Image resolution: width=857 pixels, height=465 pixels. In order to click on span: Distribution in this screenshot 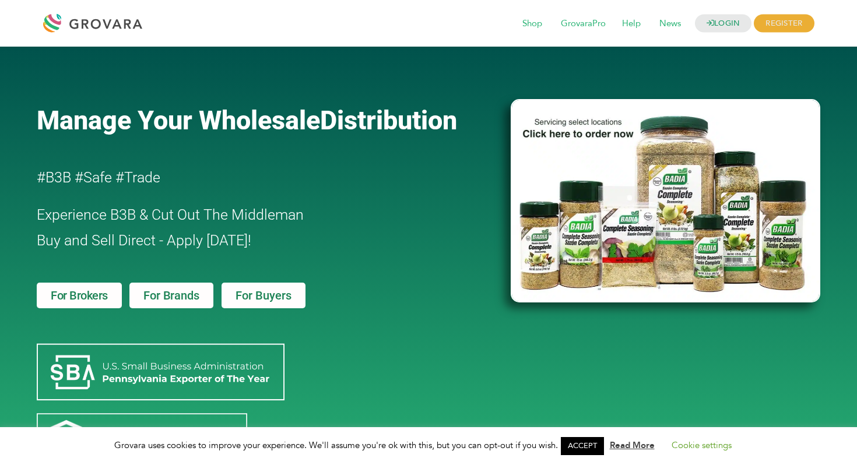, I will do `click(388, 120)`.